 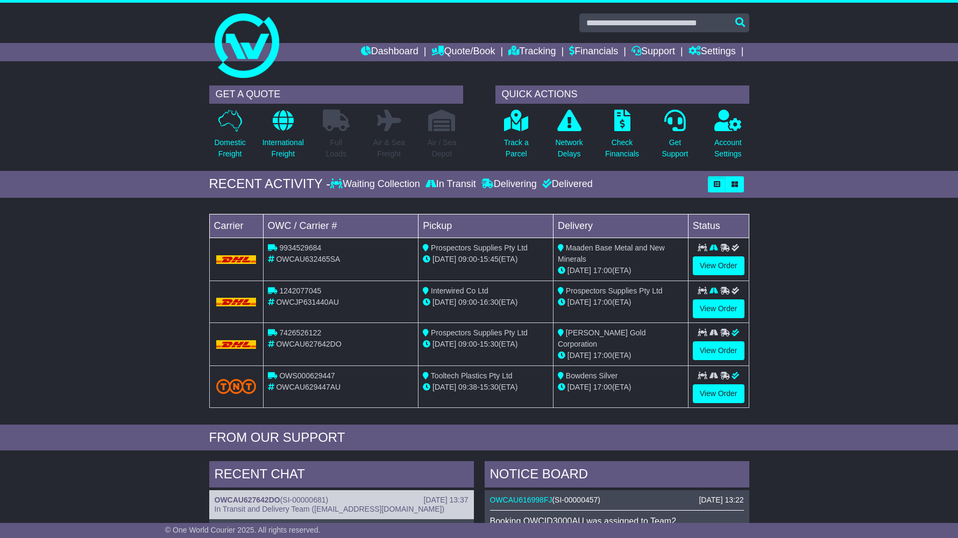 What do you see at coordinates (304, 500) in the screenshot?
I see `span: SI-00000681` at bounding box center [304, 500].